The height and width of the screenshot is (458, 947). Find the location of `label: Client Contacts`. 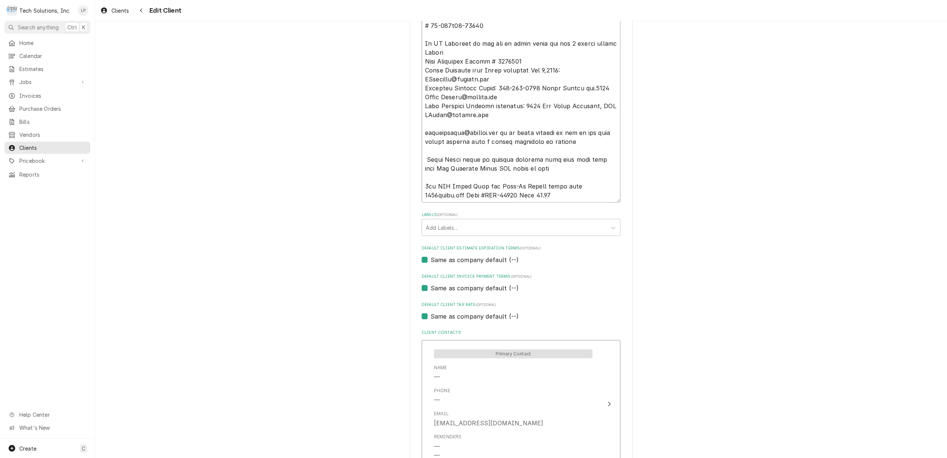

label: Client Contacts is located at coordinates (521, 332).